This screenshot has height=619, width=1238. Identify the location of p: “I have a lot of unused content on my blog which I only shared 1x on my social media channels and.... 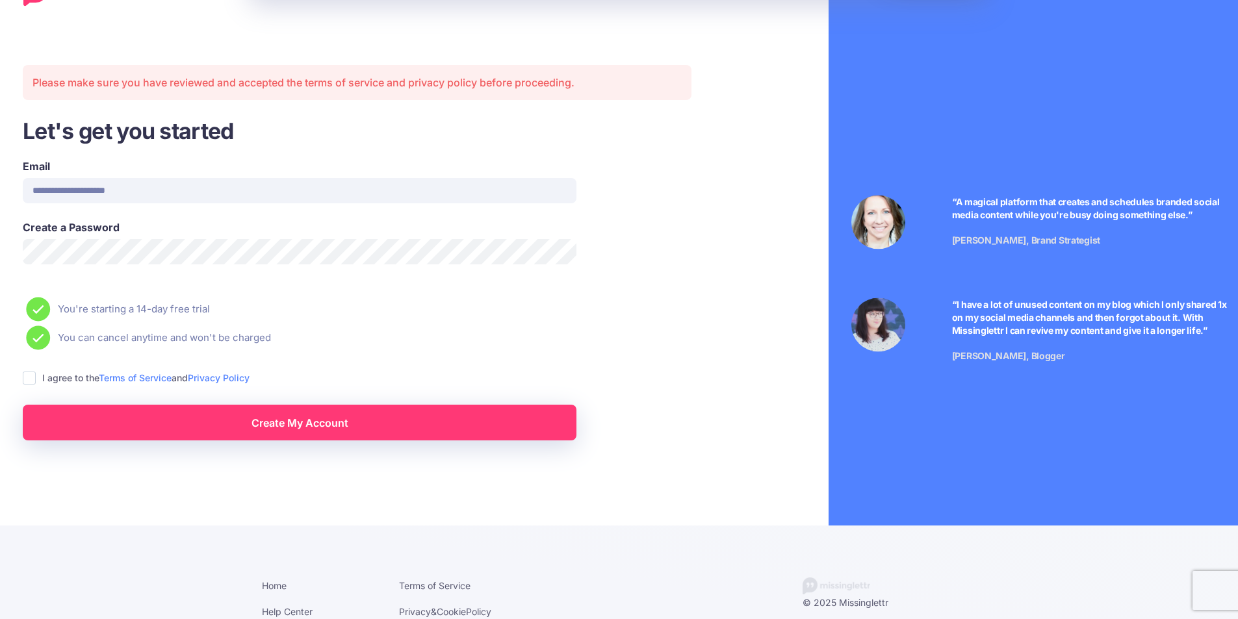
(1093, 317).